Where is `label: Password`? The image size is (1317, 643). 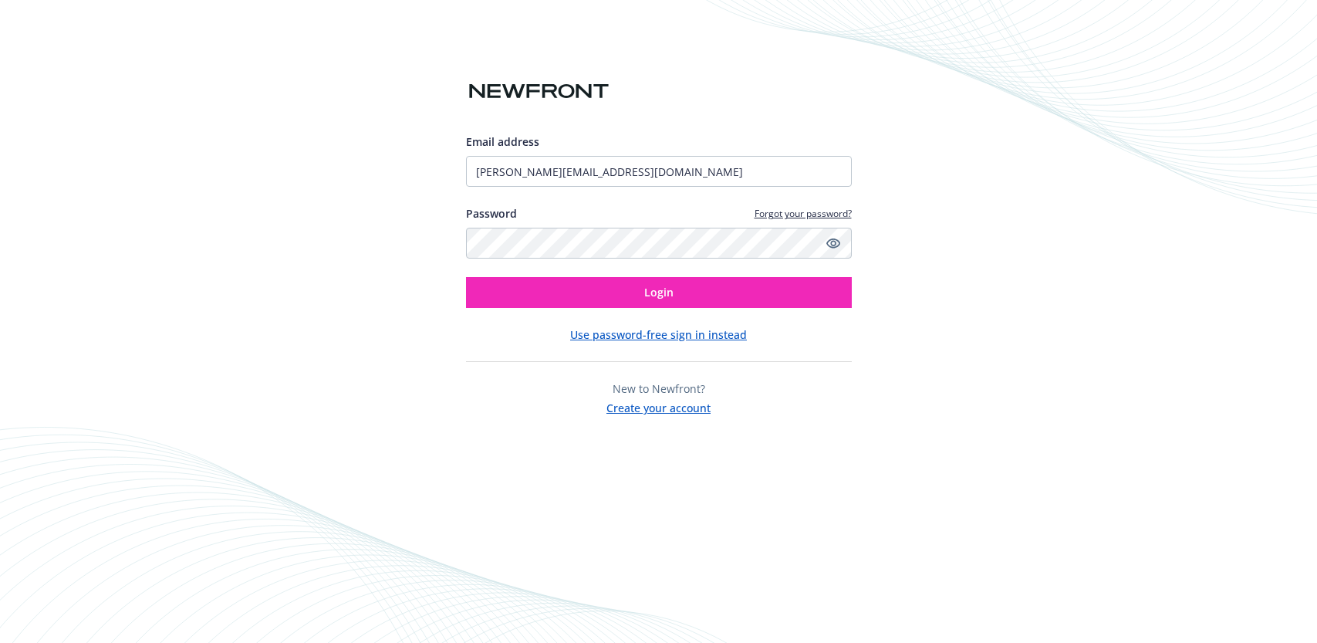
label: Password is located at coordinates (491, 213).